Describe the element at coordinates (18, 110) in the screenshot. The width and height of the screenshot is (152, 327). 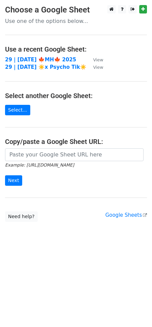
I see `a: Select...` at that location.